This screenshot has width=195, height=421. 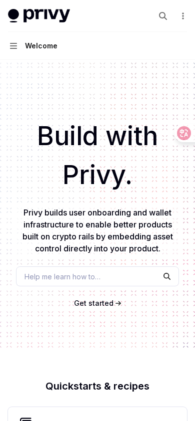 What do you see at coordinates (62, 277) in the screenshot?
I see `span: Help me learn how to…` at bounding box center [62, 277].